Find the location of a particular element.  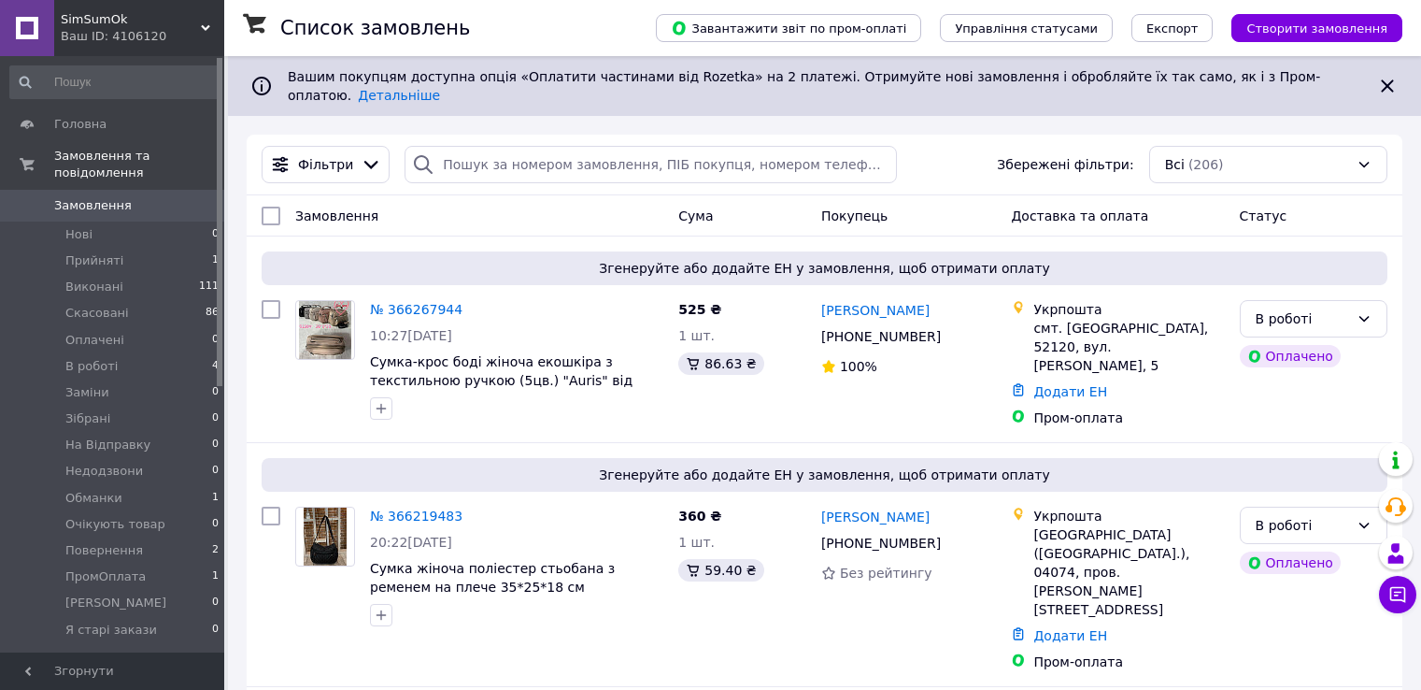

span: 4 is located at coordinates (215, 366).